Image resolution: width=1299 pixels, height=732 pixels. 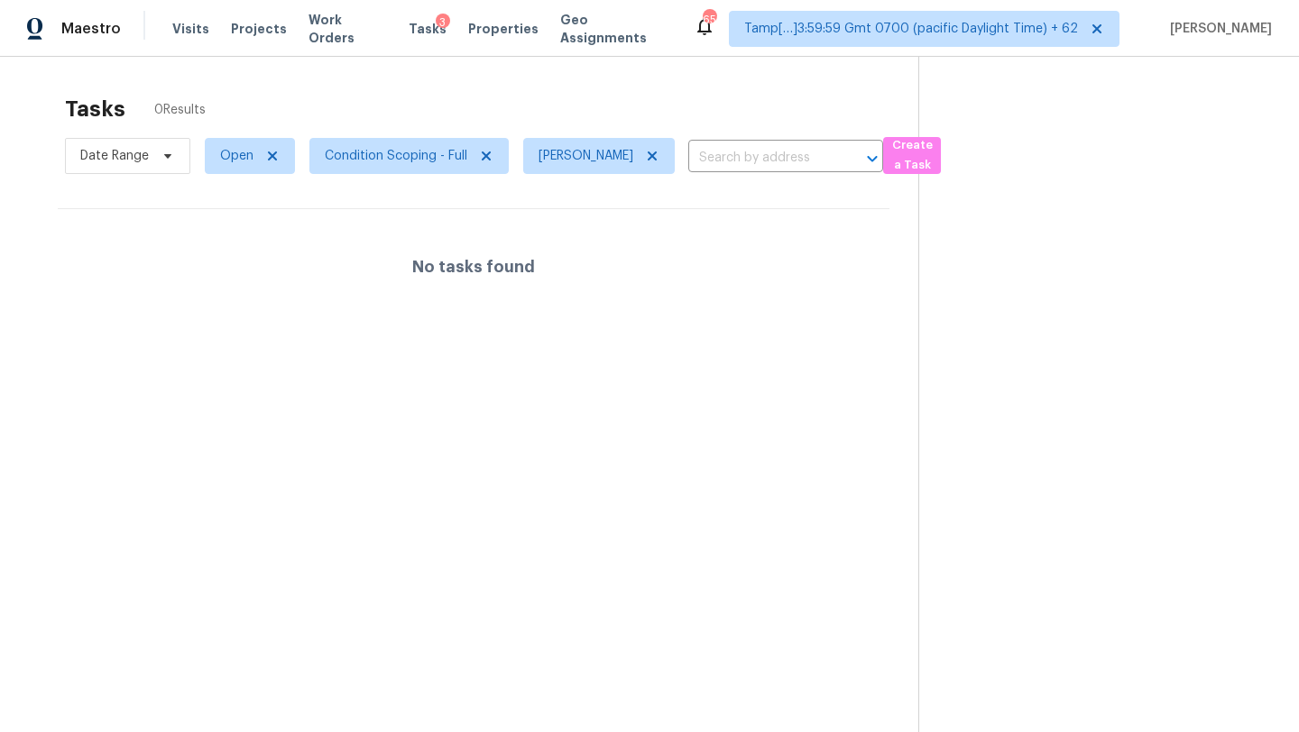 What do you see at coordinates (709, 20) in the screenshot?
I see `div: 653` at bounding box center [709, 20].